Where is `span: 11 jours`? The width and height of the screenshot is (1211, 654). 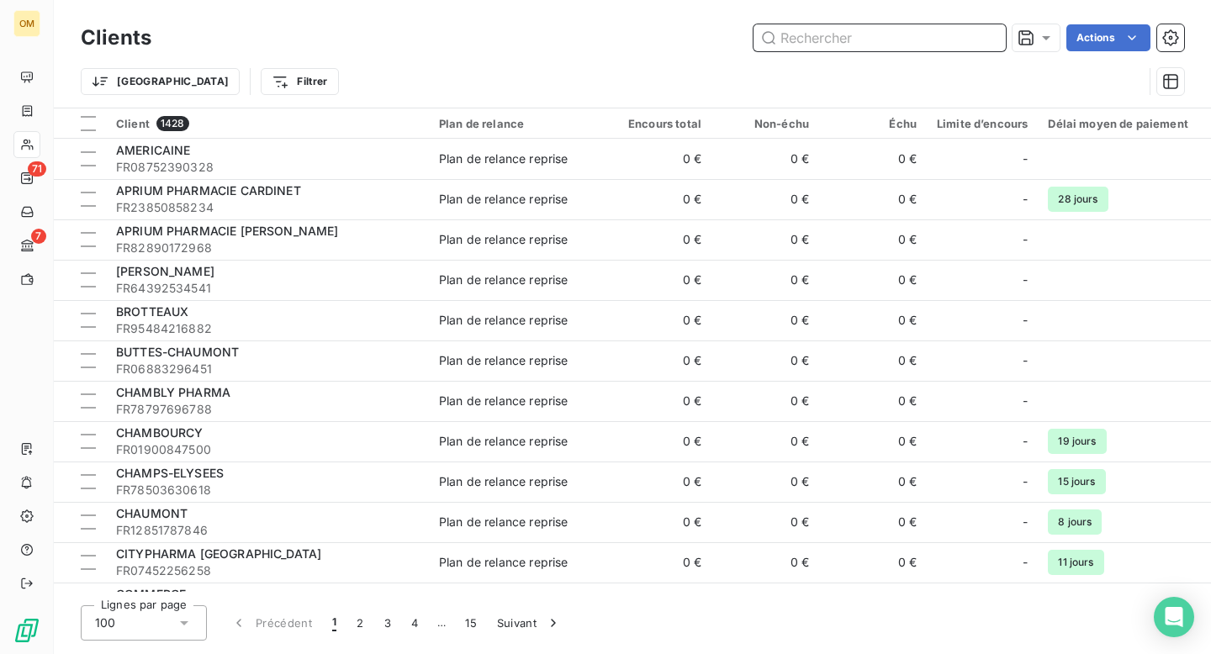 span: 11 jours is located at coordinates (1075, 562).